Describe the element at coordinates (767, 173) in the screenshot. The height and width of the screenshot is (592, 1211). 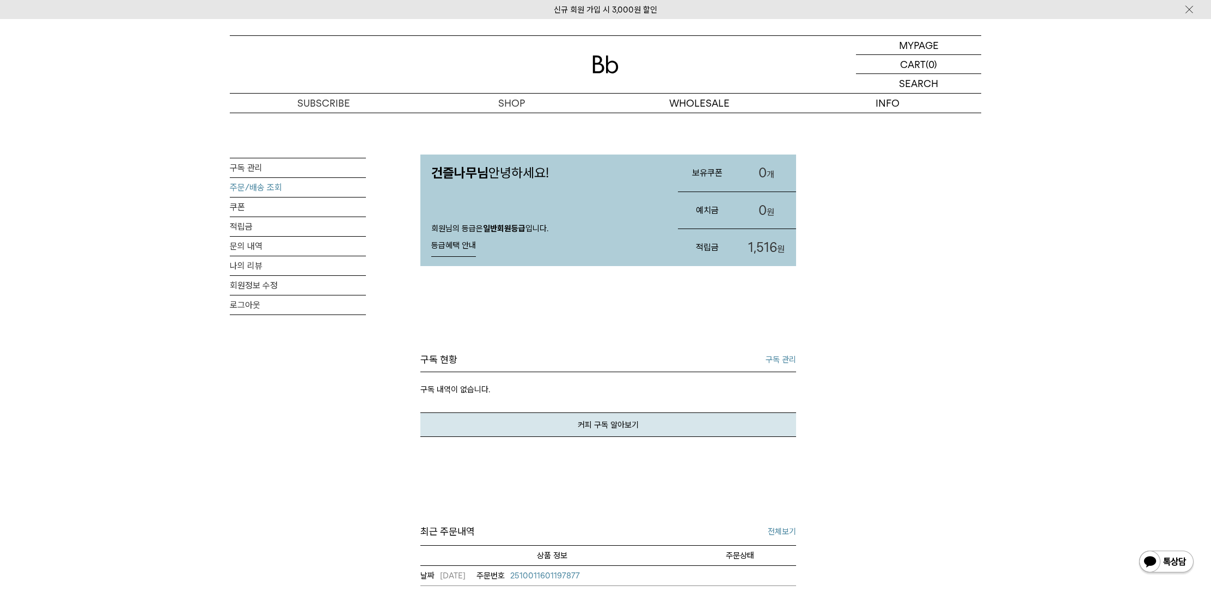
I see `a: 0개` at that location.